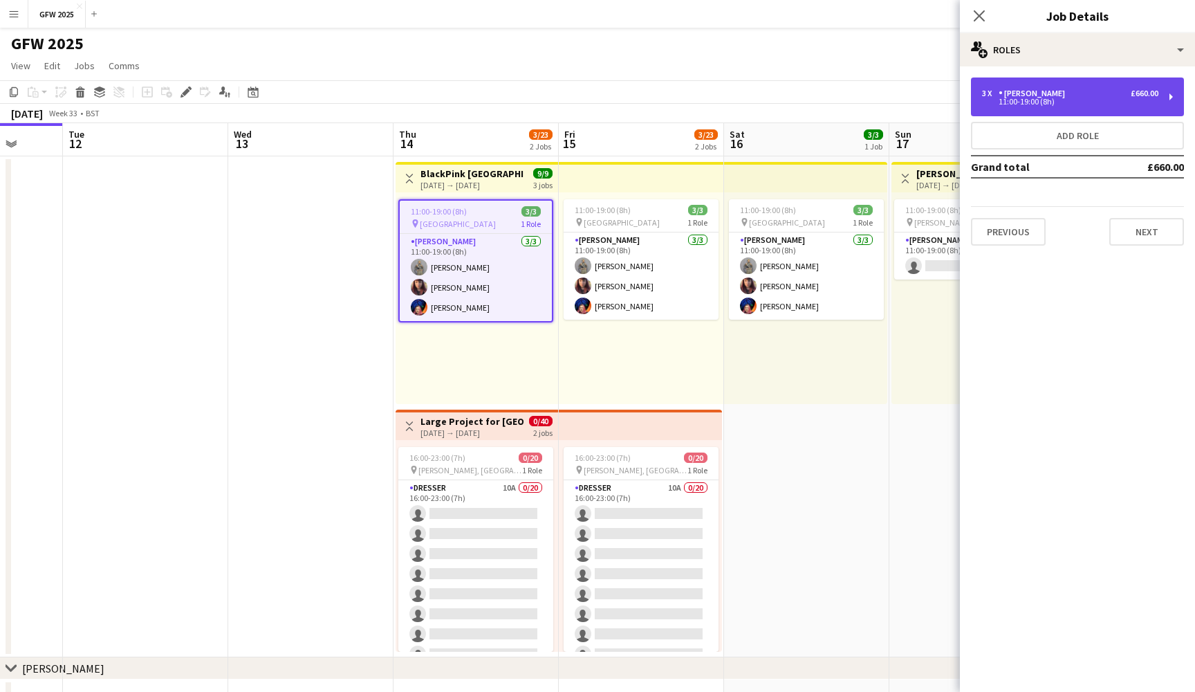  I want to click on div: 2 jobs, so click(543, 432).